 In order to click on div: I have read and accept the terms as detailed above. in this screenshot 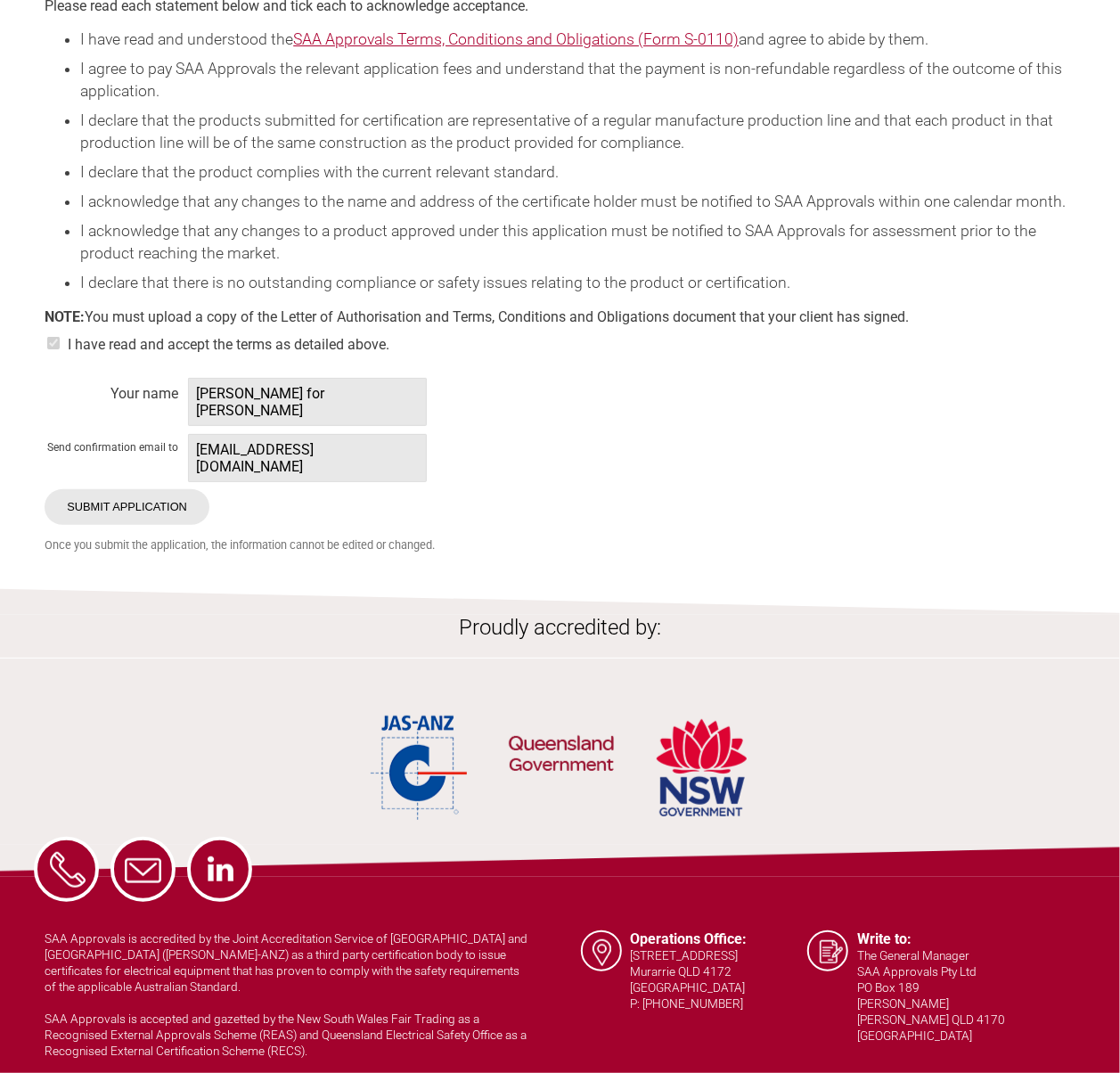, I will do `click(560, 342)`.